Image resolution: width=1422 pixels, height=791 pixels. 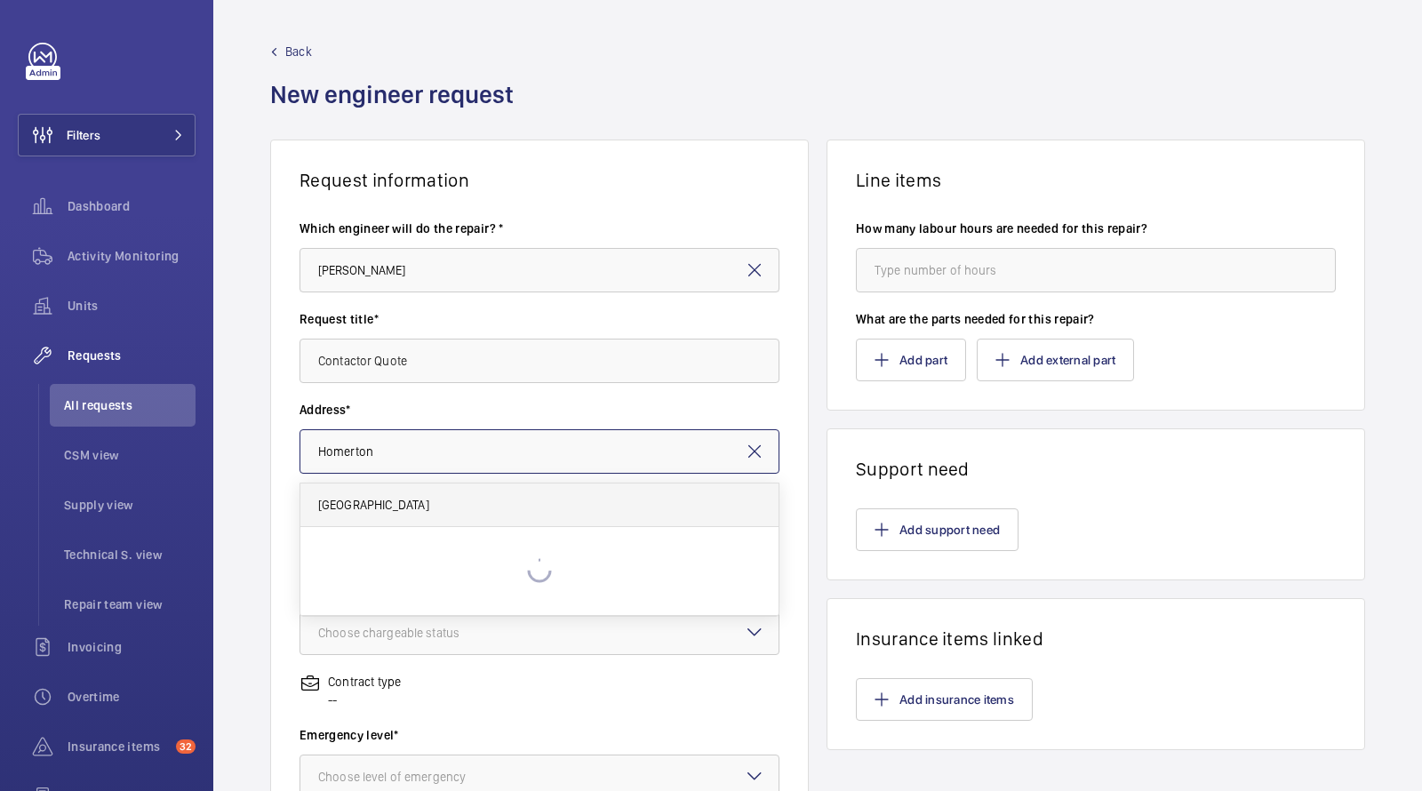 What do you see at coordinates (540, 270) in the screenshot?
I see `input: Select engineer` at bounding box center [540, 270].